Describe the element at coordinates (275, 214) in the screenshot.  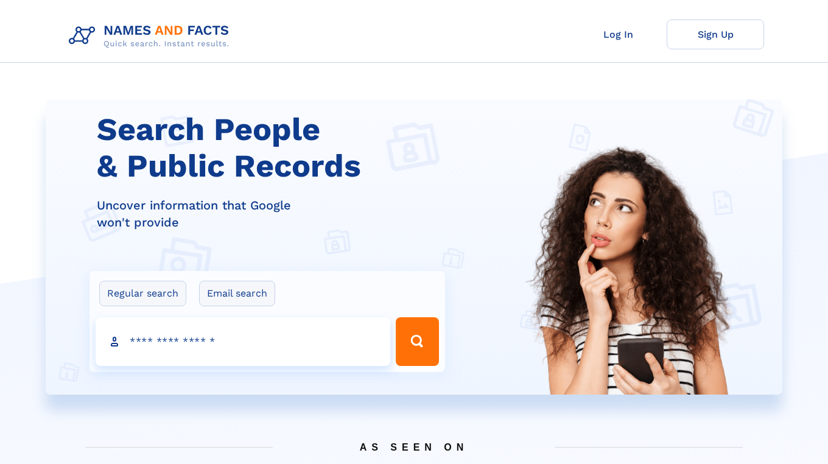
I see `div: Uncover information that Google won't provide` at that location.